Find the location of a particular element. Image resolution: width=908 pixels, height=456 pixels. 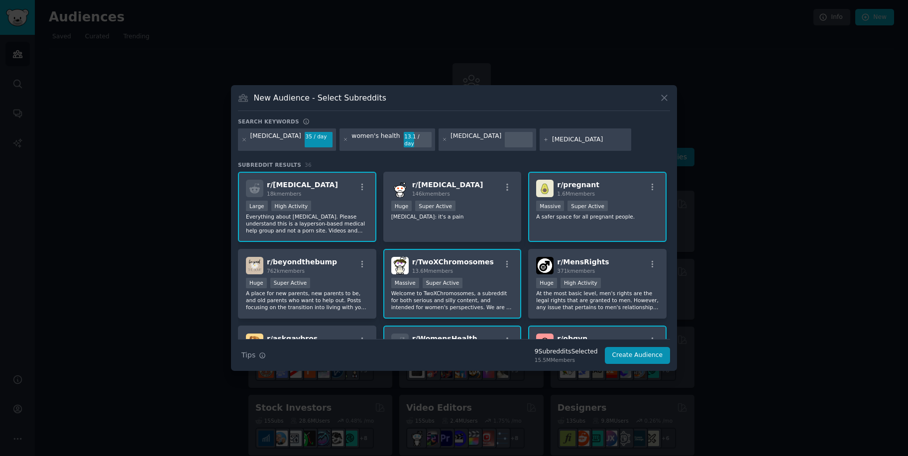

span: Subreddit Results is located at coordinates (269, 165).